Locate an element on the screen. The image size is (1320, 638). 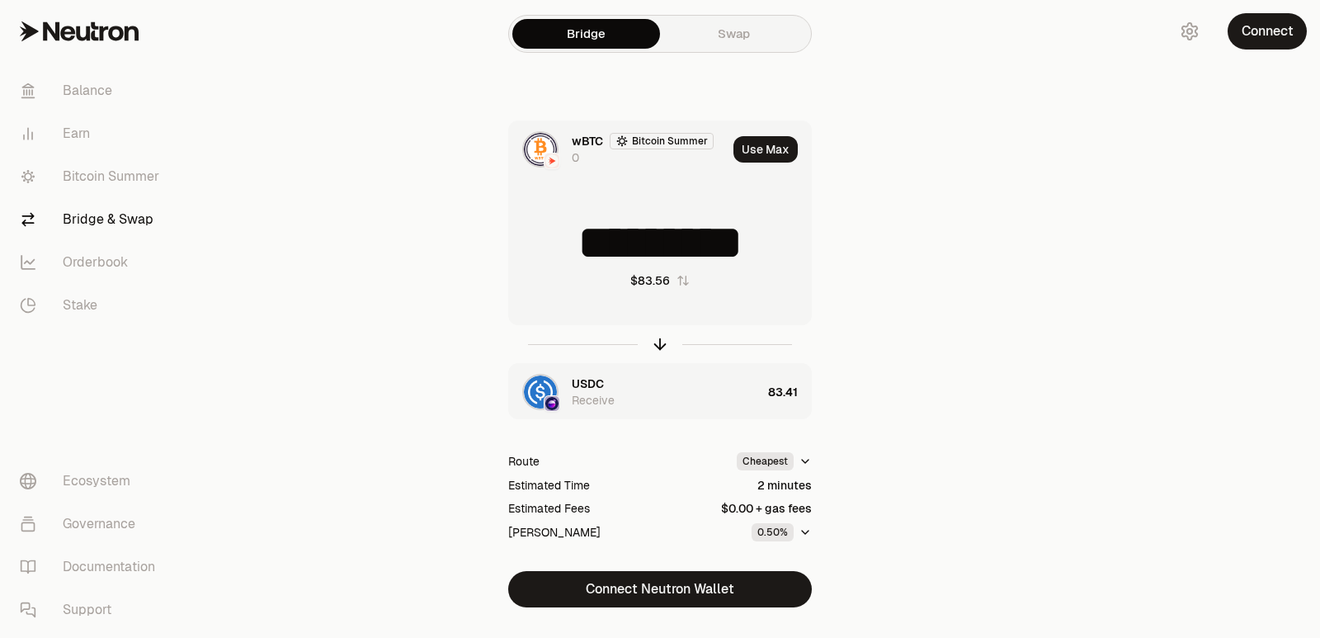
div: Estimated Time is located at coordinates (548, 485).